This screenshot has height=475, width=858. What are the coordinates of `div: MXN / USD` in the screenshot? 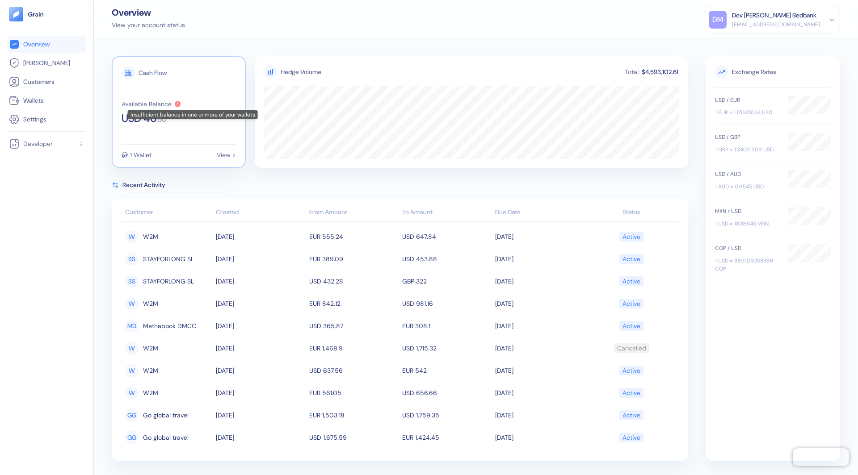 It's located at (747, 211).